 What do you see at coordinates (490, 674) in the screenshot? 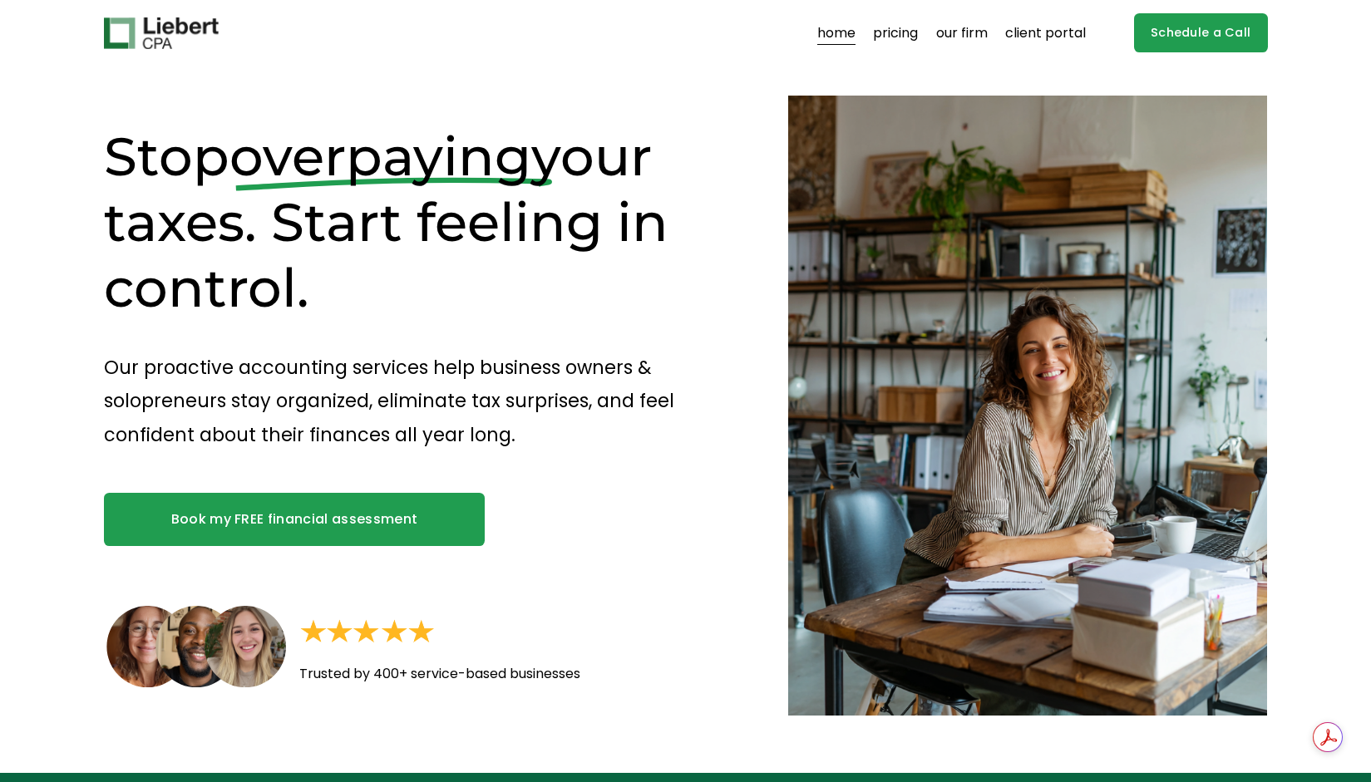
I see `p: Trusted by 400+ service-based businesses` at bounding box center [490, 674].